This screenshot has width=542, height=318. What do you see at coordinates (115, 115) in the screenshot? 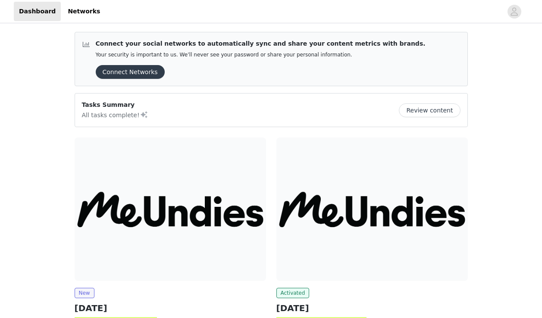
I see `p: All tasks complete!` at bounding box center [115, 115].